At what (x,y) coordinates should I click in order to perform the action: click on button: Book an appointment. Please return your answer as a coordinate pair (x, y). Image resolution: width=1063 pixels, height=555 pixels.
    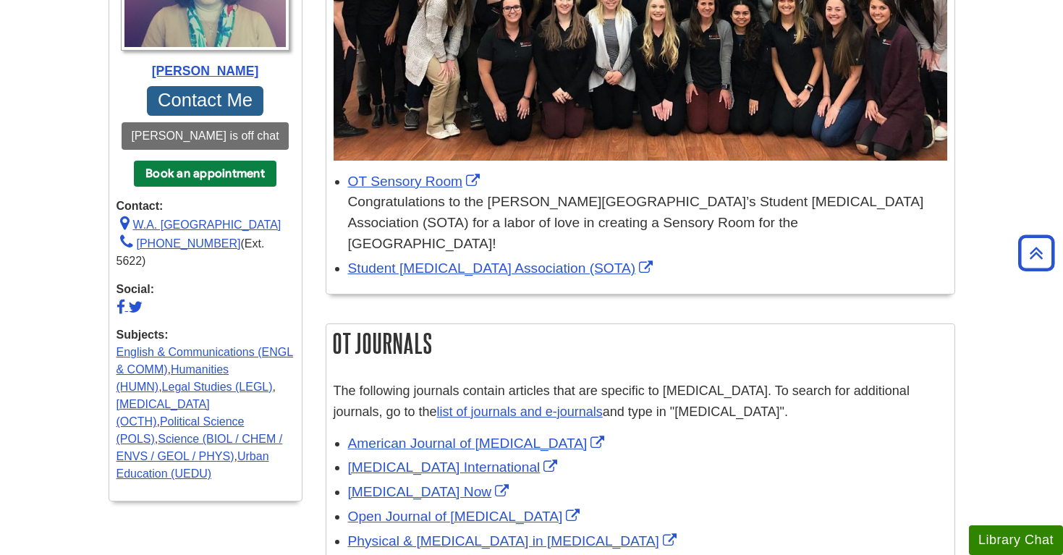
    Looking at the image, I should click on (205, 174).